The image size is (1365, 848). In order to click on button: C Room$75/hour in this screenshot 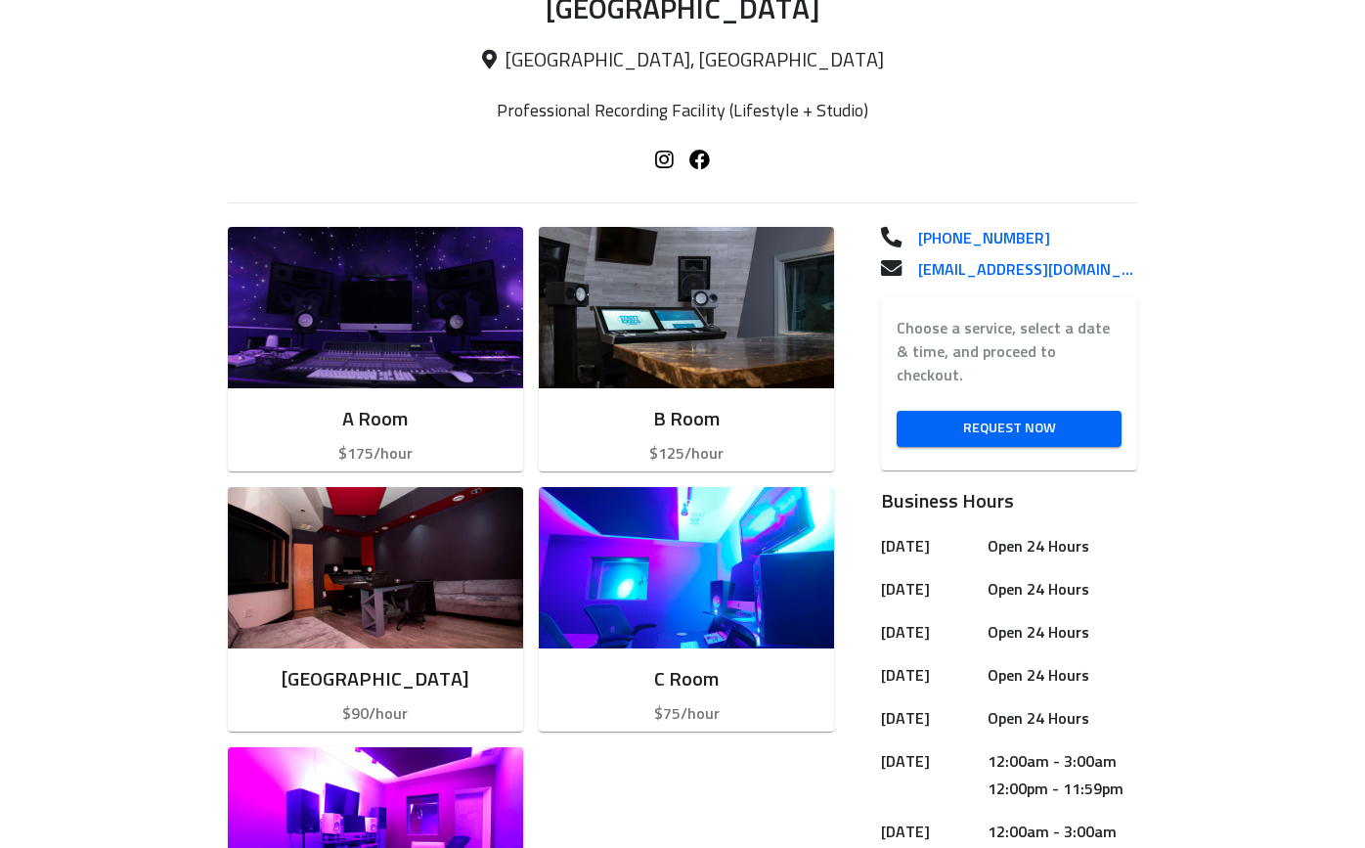, I will do `click(687, 609)`.